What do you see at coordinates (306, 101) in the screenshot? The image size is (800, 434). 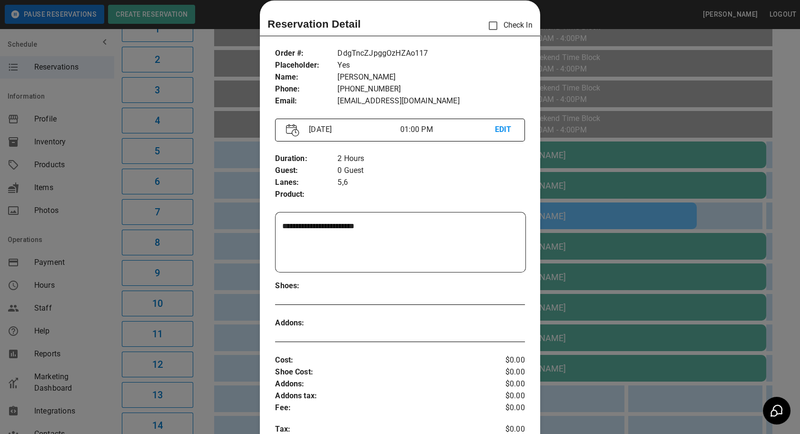 I see `p: Email :` at bounding box center [306, 101].